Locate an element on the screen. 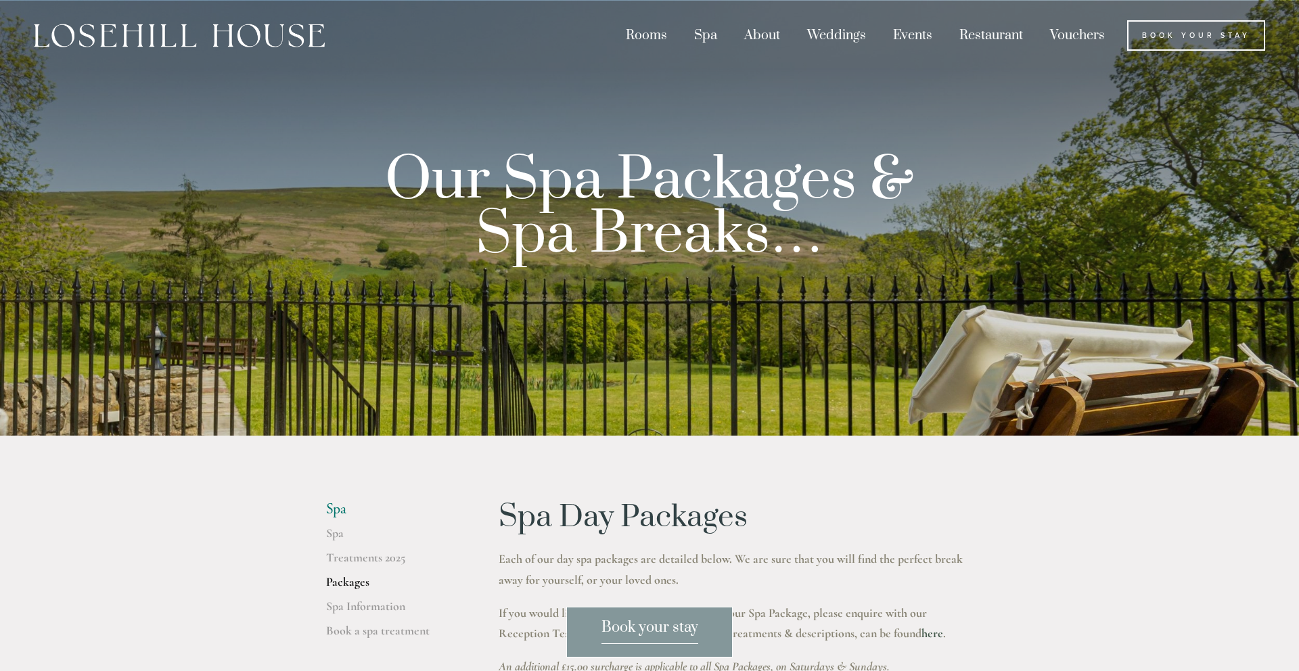  p: Our Spa Packages & Spa Breaks… is located at coordinates (650, 208).